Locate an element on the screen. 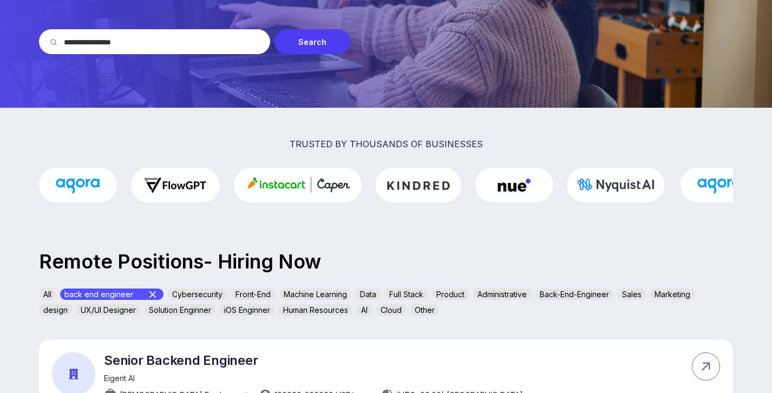 The height and width of the screenshot is (393, 772). div: Search is located at coordinates (312, 42).